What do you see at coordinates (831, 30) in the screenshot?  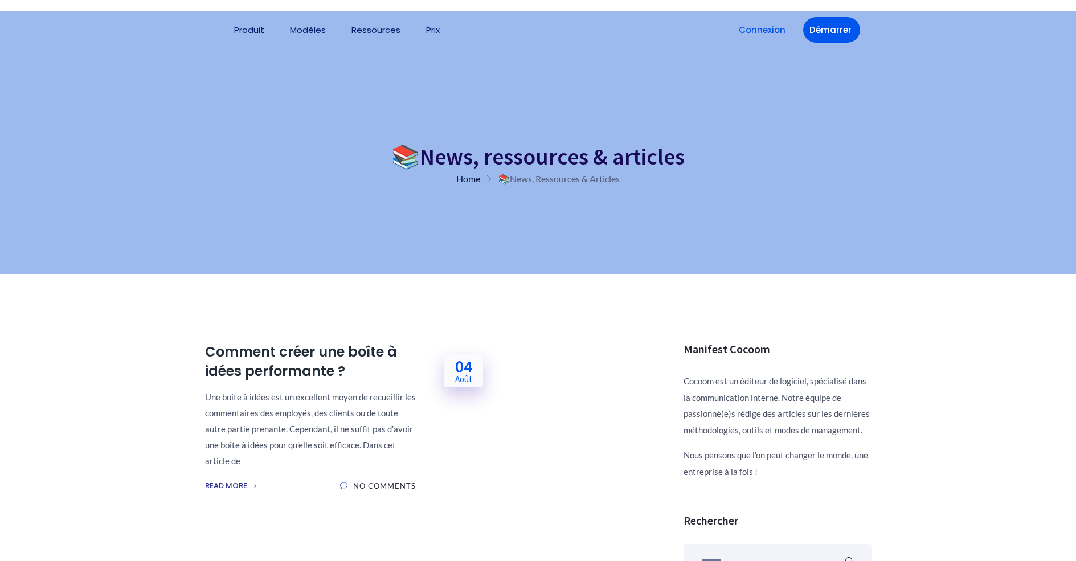 I see `a: Démarrer` at bounding box center [831, 30].